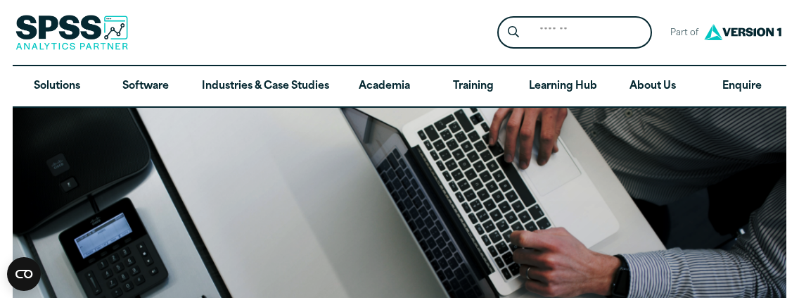  I want to click on button: Search magnifying glass icon, so click(514, 32).